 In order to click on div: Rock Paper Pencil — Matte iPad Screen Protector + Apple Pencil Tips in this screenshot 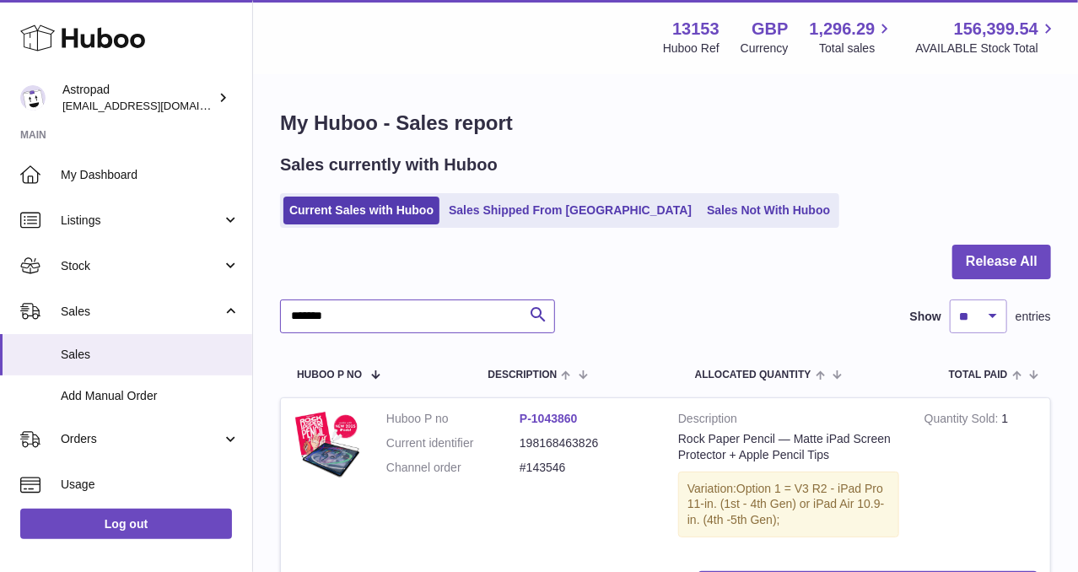, I will do `click(789, 447)`.